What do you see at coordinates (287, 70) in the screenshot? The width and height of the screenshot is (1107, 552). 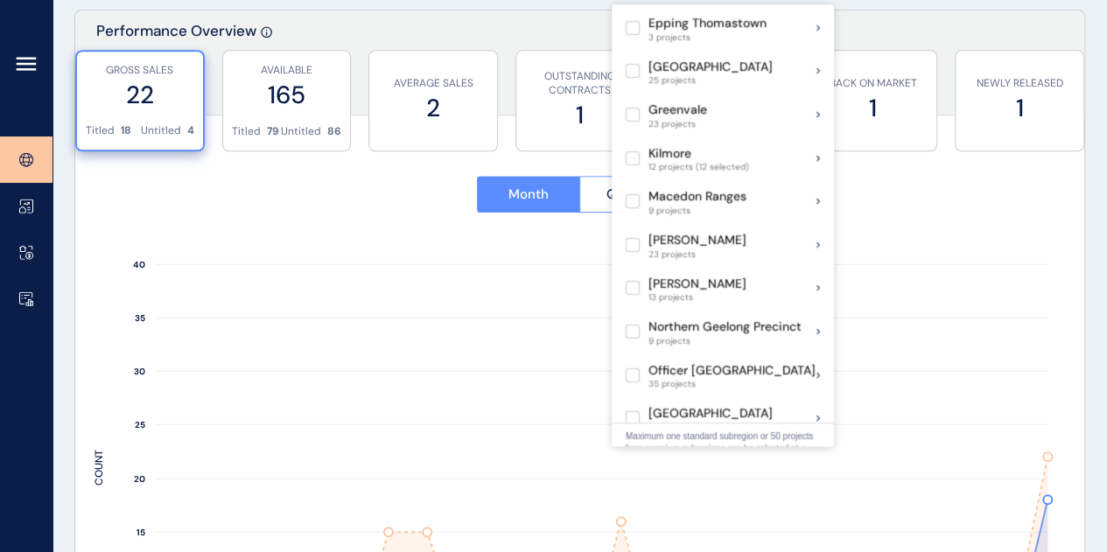 I see `p: AVAILABLE` at bounding box center [287, 70].